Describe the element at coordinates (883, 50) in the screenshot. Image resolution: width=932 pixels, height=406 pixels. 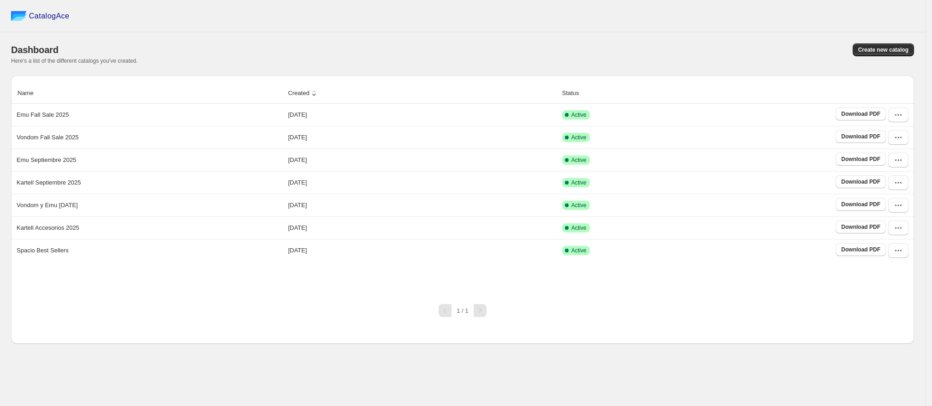
I see `button: Create new catalog` at that location.